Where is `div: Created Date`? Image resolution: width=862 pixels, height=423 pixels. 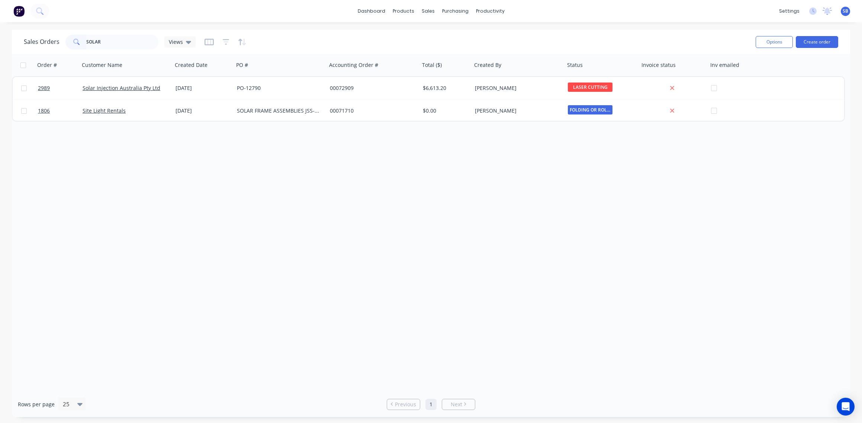 div: Created Date is located at coordinates (191, 65).